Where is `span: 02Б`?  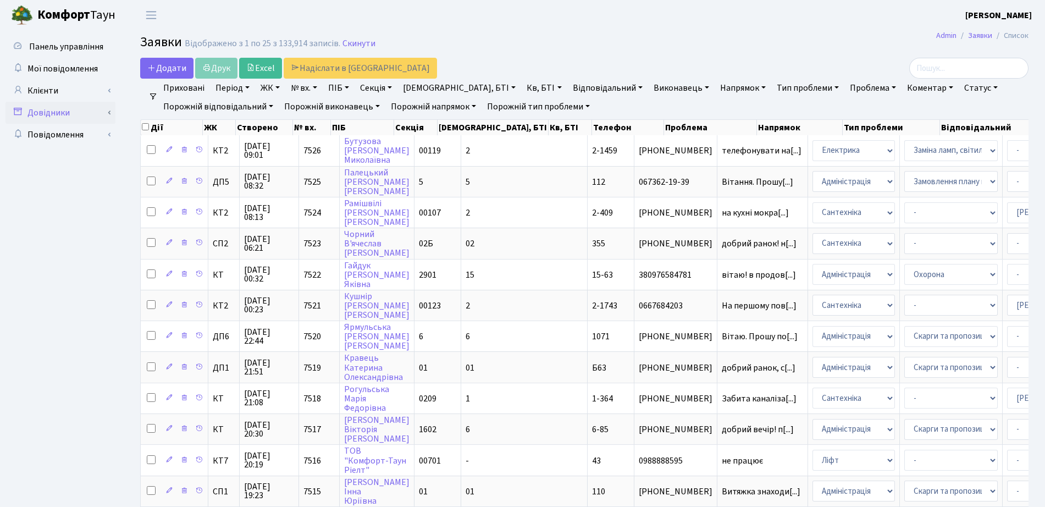 span: 02Б is located at coordinates (426, 244).